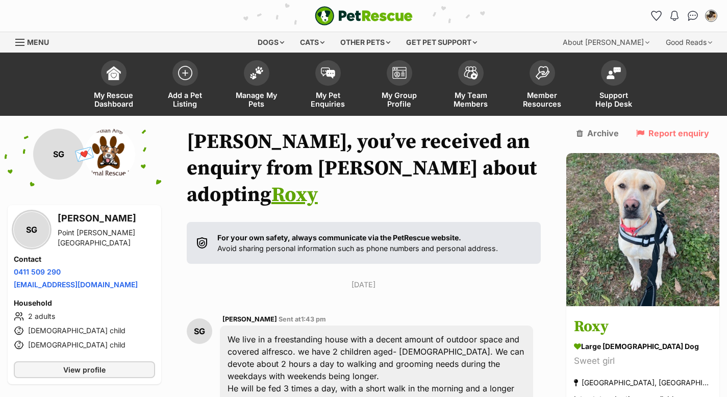 The height and width of the screenshot is (397, 727). I want to click on a: My Team Members, so click(471, 85).